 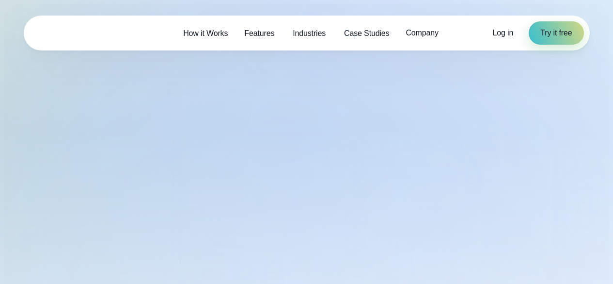 I want to click on span: Features, so click(x=259, y=33).